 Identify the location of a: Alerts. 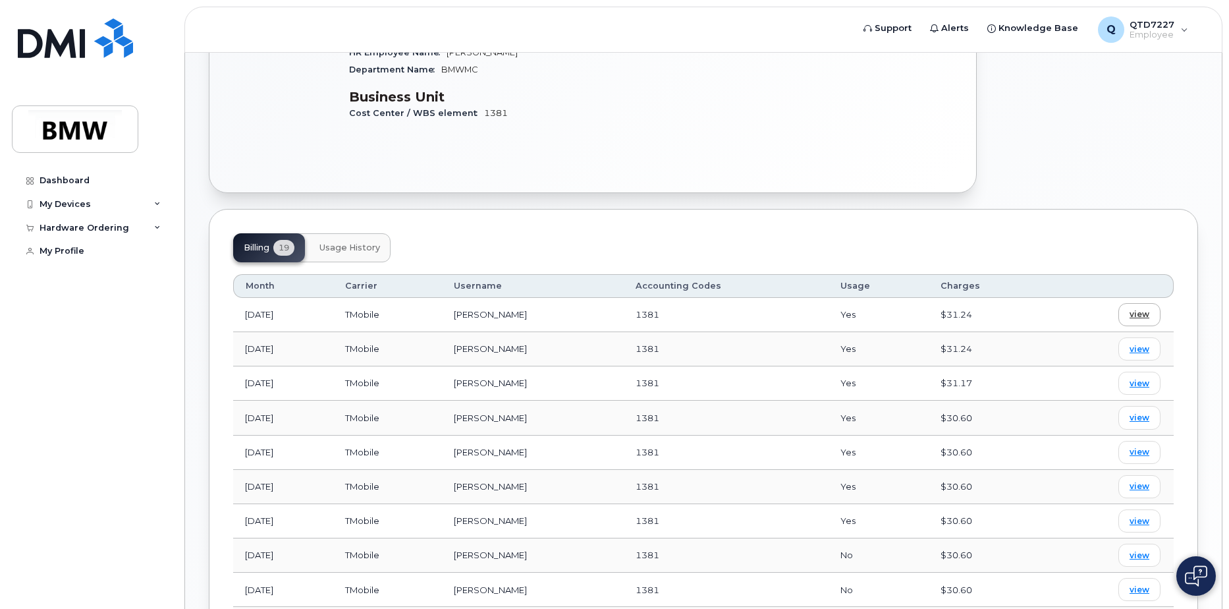
(949, 28).